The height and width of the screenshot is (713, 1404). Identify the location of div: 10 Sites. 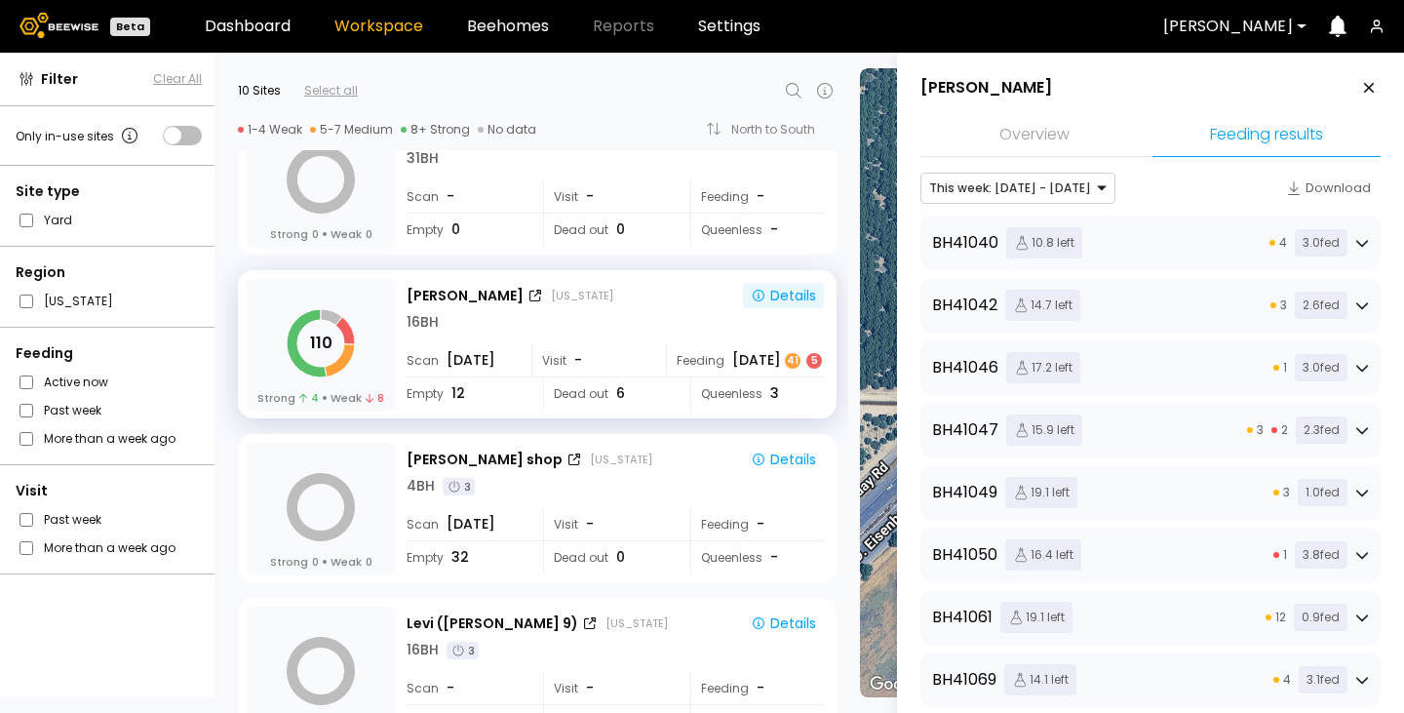
(259, 91).